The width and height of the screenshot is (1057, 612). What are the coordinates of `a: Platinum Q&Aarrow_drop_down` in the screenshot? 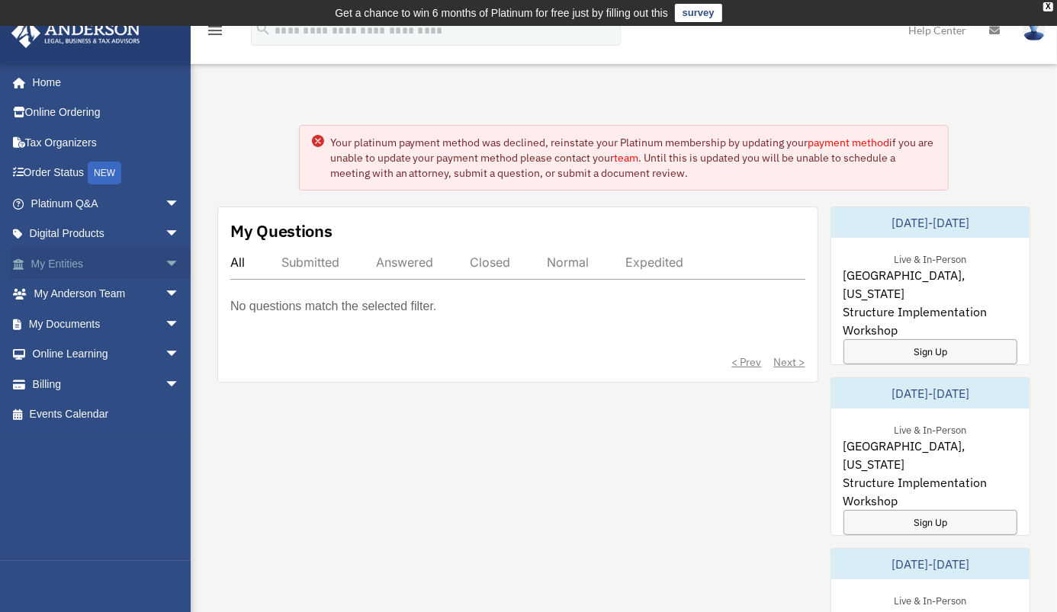 It's located at (107, 204).